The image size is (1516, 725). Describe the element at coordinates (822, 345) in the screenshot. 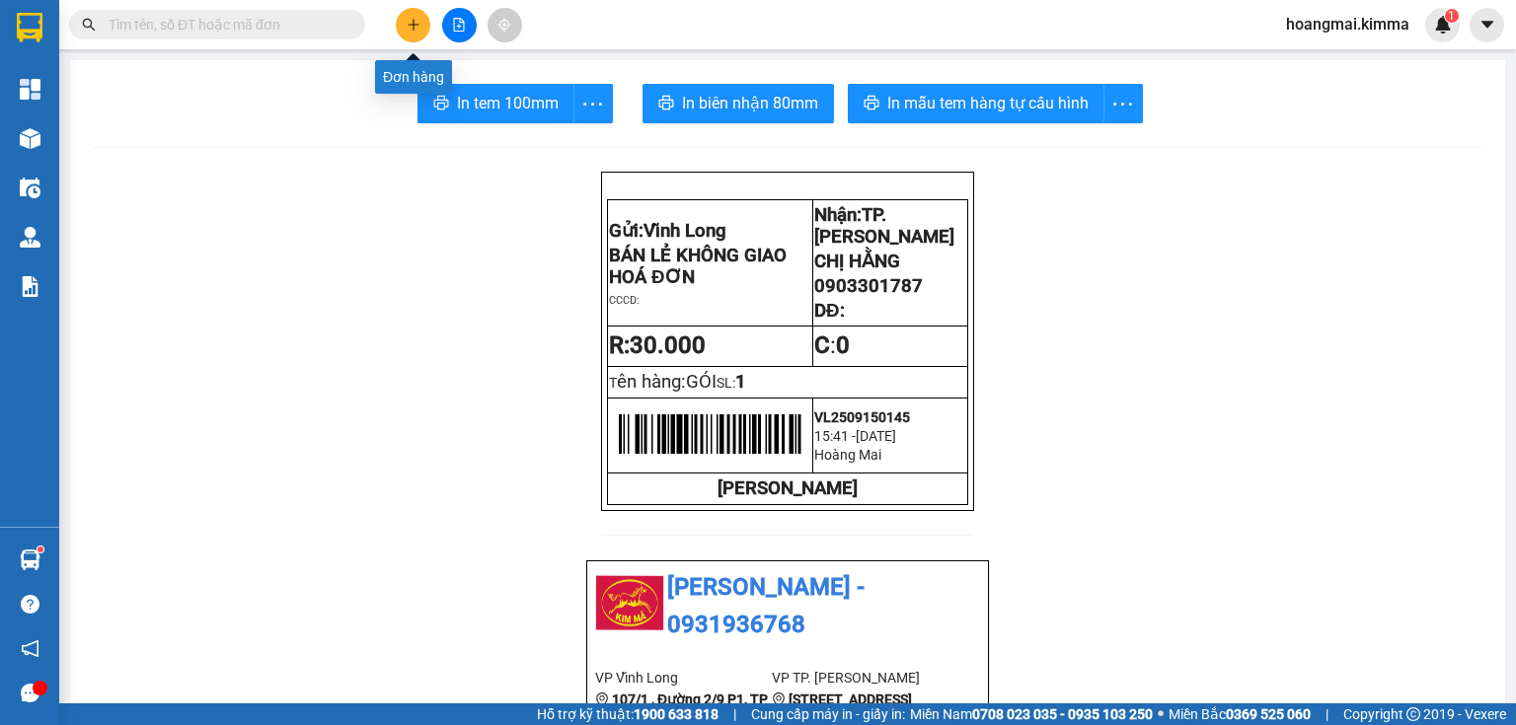

I see `strong: C` at that location.